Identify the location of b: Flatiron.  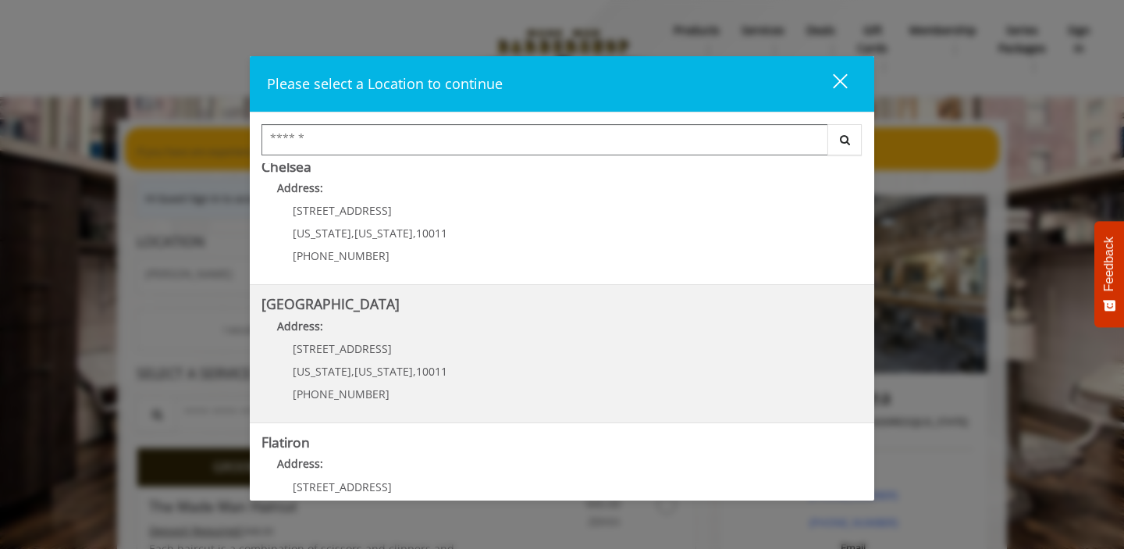
(286, 442).